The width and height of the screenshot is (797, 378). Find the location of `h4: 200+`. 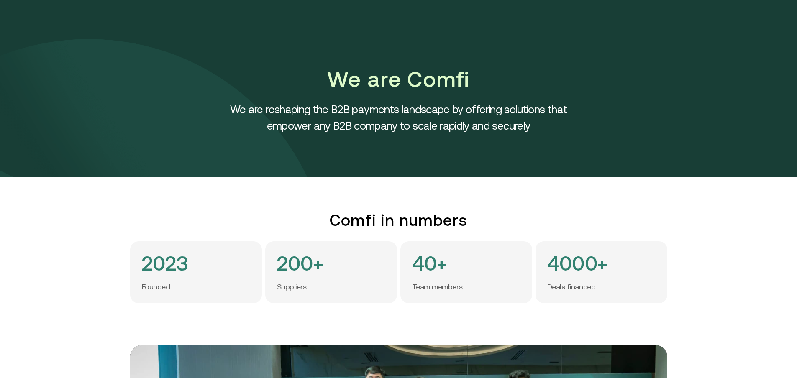

h4: 200+ is located at coordinates (300, 264).